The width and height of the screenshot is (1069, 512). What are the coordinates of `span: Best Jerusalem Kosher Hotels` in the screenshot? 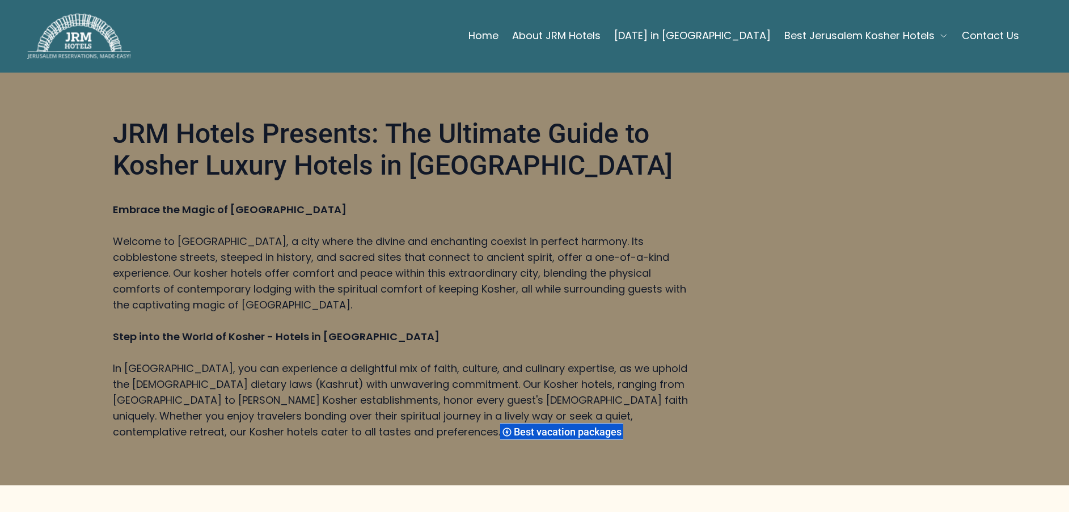 It's located at (859, 36).